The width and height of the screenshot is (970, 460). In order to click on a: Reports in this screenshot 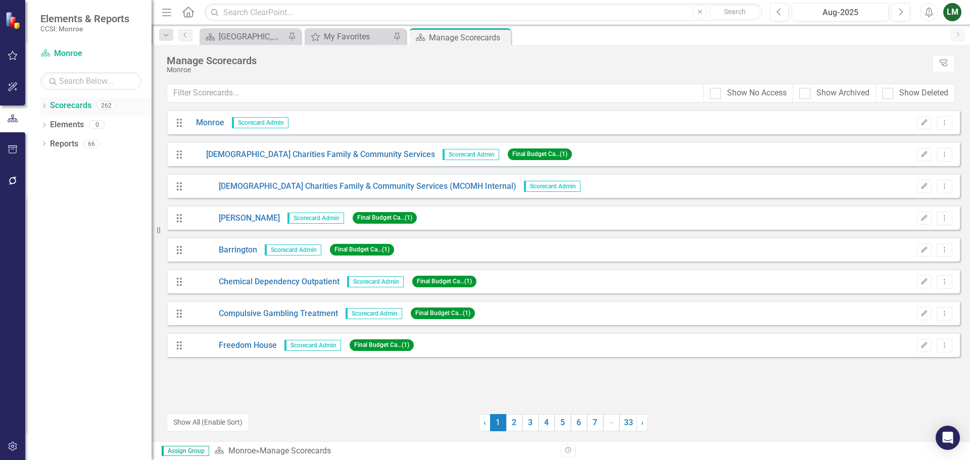, I will do `click(64, 144)`.